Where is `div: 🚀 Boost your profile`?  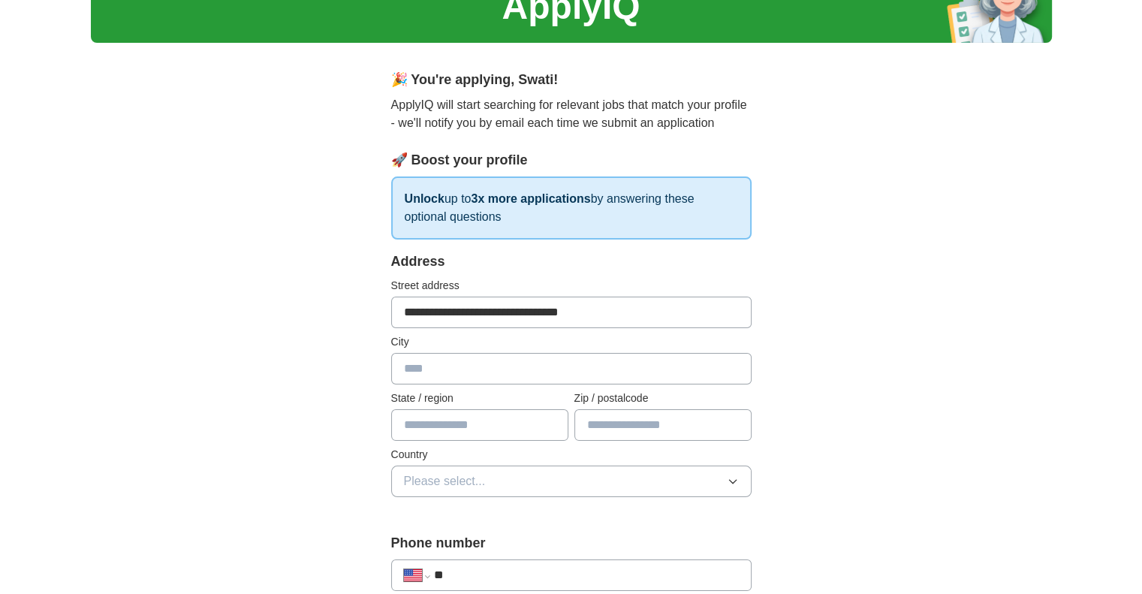
div: 🚀 Boost your profile is located at coordinates (571, 160).